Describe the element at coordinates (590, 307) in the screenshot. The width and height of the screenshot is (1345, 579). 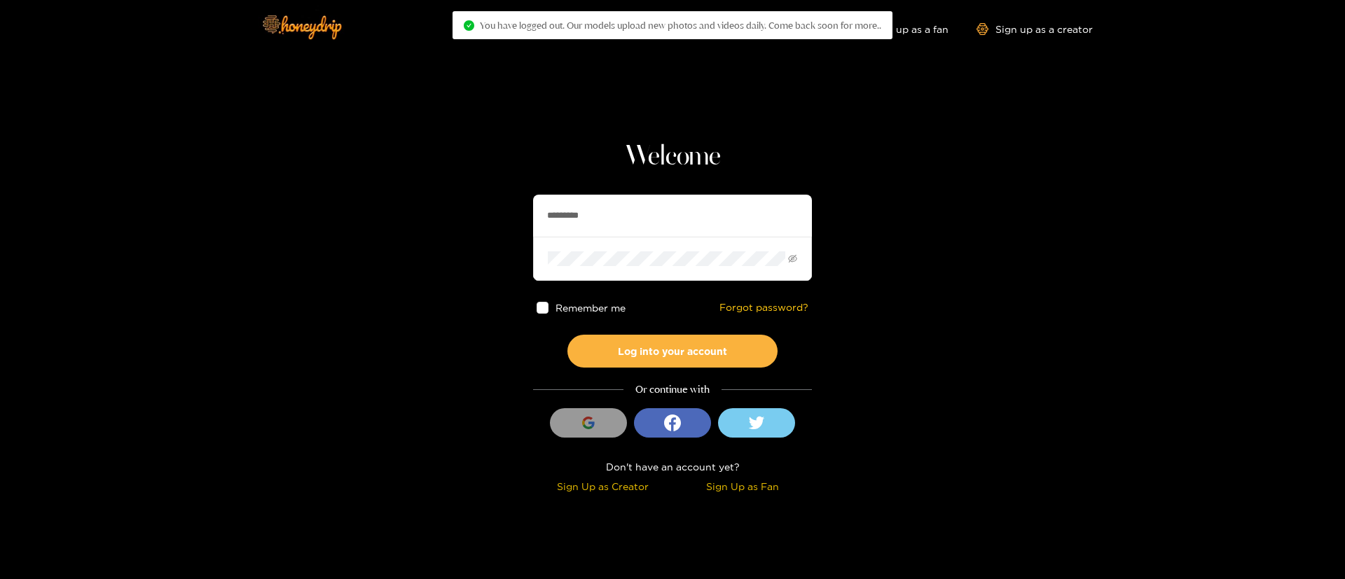
I see `span: Remember me` at that location.